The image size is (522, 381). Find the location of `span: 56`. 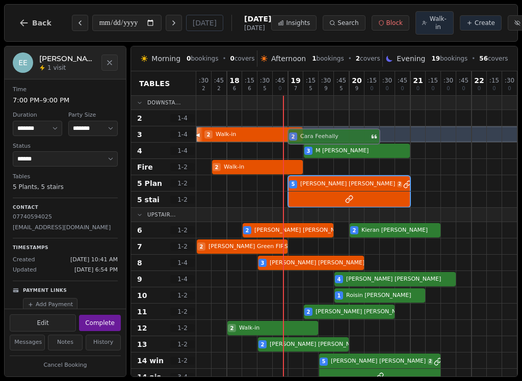

span: 56 is located at coordinates (483, 59).